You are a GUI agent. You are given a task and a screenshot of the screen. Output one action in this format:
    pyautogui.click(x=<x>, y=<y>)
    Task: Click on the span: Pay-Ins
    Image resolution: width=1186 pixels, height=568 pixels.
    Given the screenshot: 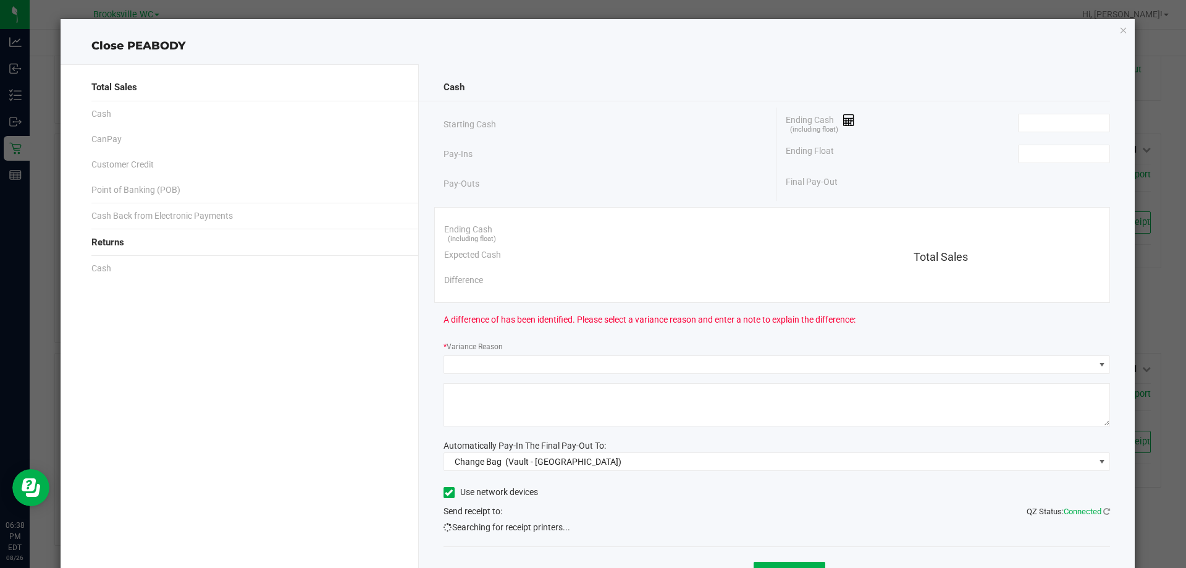 What is the action you would take?
    pyautogui.click(x=458, y=154)
    